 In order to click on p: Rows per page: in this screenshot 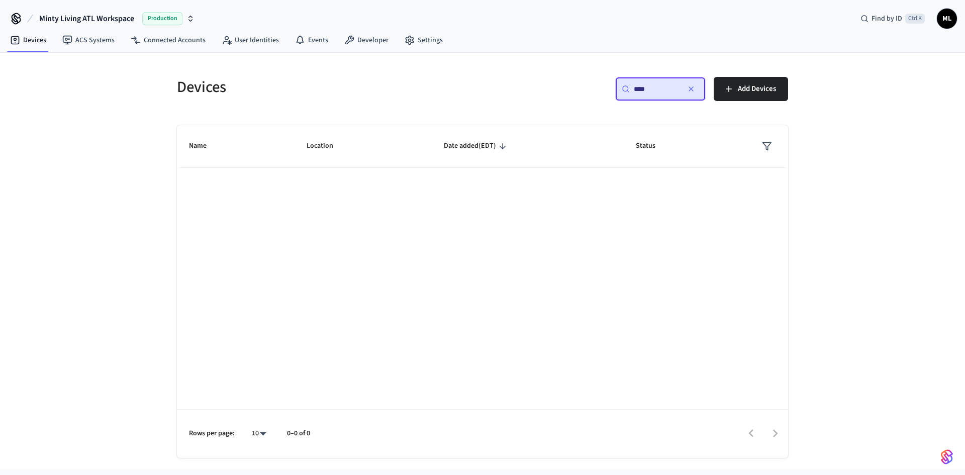, I will do `click(212, 433)`.